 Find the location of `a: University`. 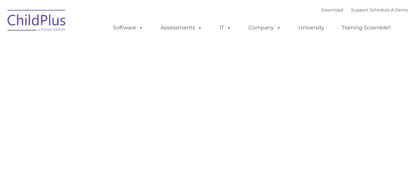

a: University is located at coordinates (311, 28).